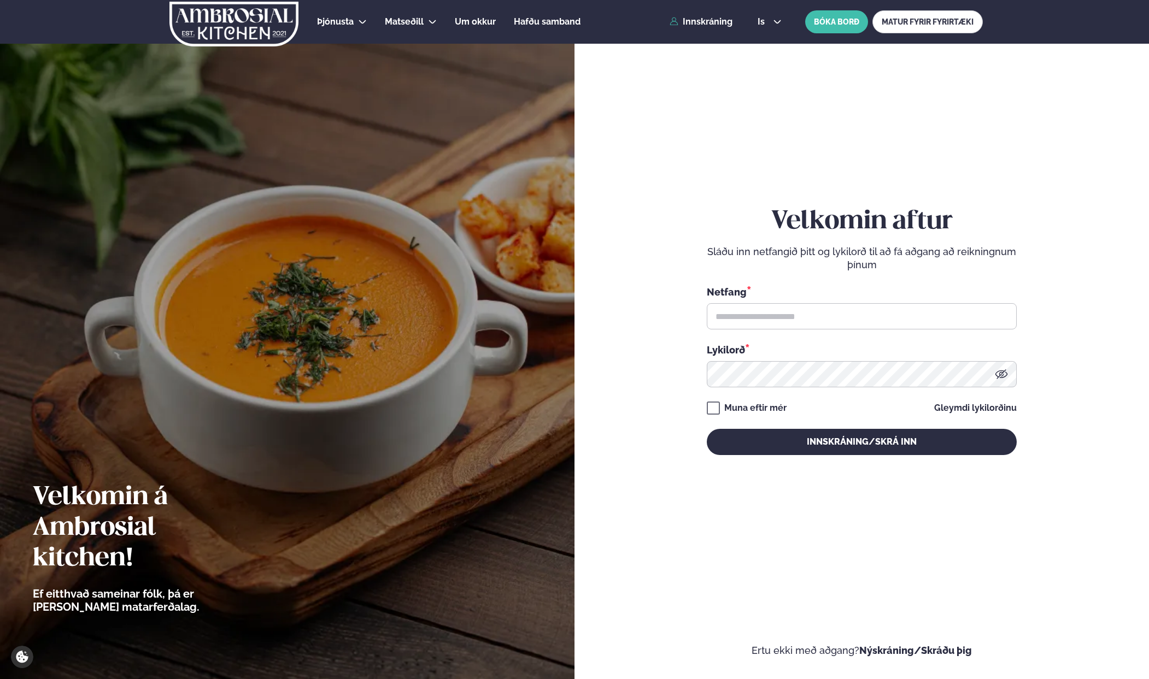 The width and height of the screenshot is (1149, 679). I want to click on div: Lykilorð, so click(861, 350).